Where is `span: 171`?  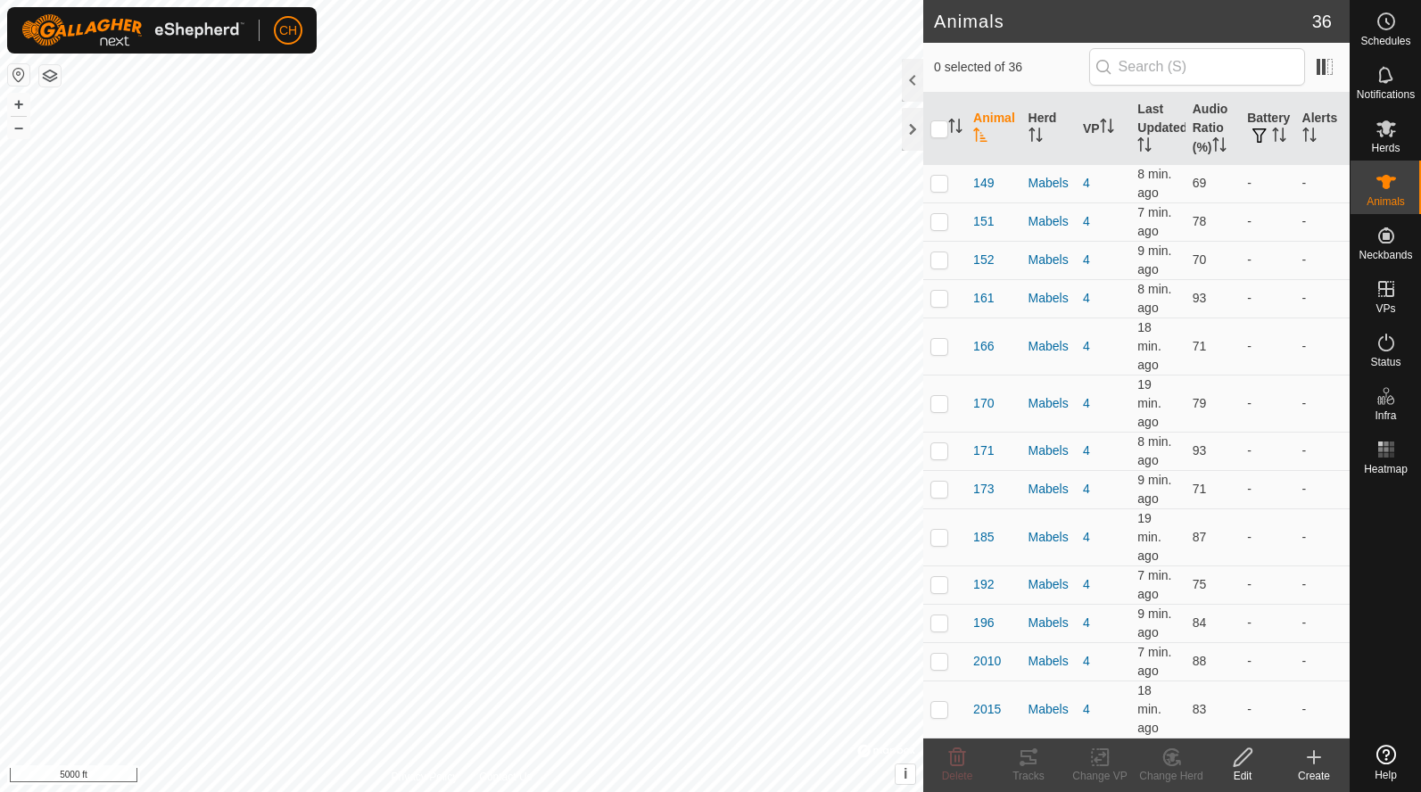
span: 171 is located at coordinates (983, 450).